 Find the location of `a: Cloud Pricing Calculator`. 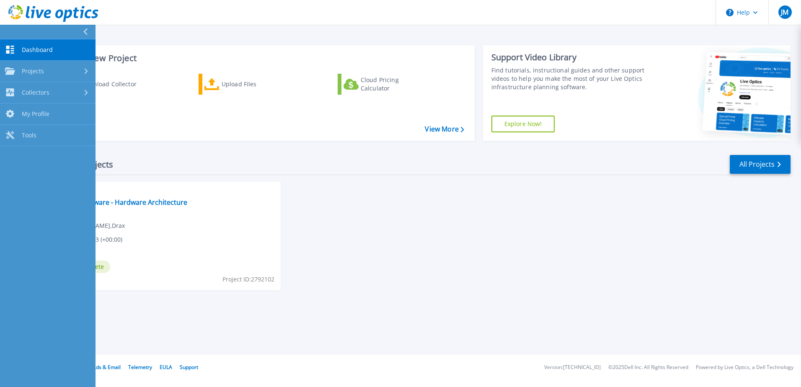

a: Cloud Pricing Calculator is located at coordinates (384, 84).